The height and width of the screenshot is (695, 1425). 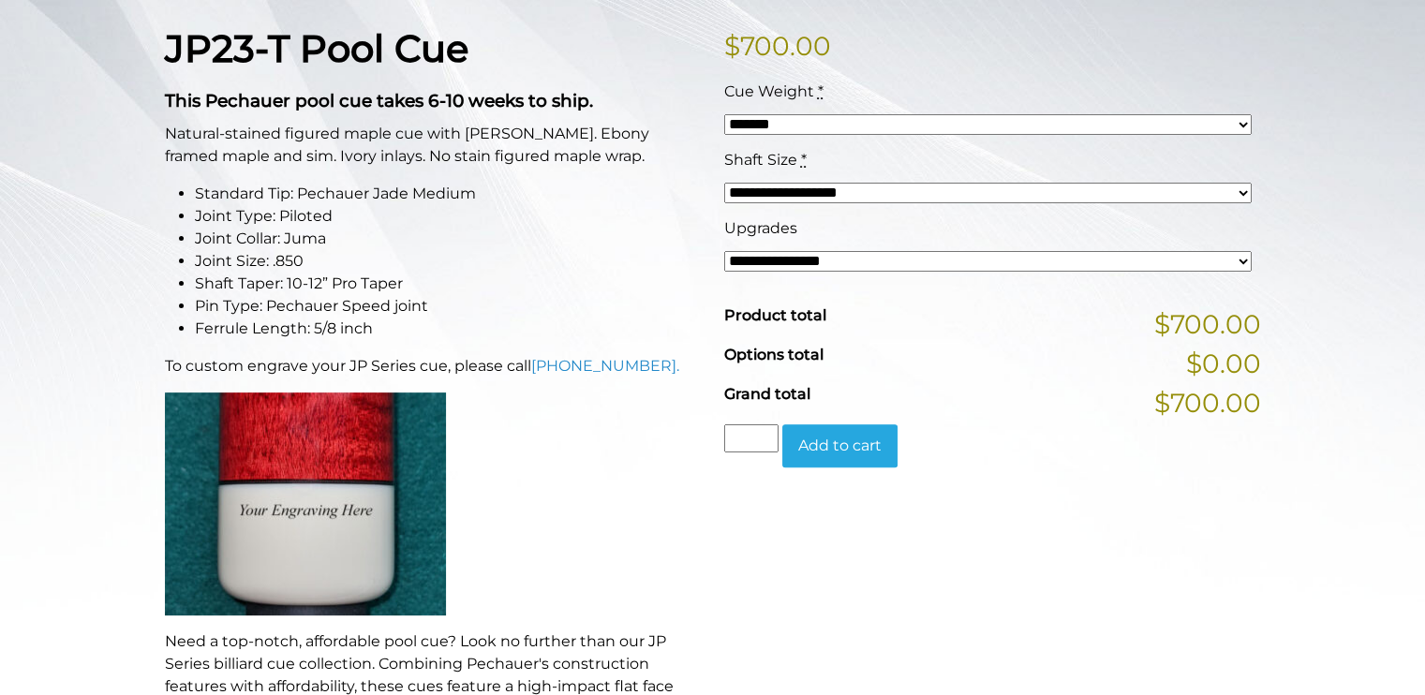 What do you see at coordinates (778, 46) in the screenshot?
I see `bdi: 700.00` at bounding box center [778, 46].